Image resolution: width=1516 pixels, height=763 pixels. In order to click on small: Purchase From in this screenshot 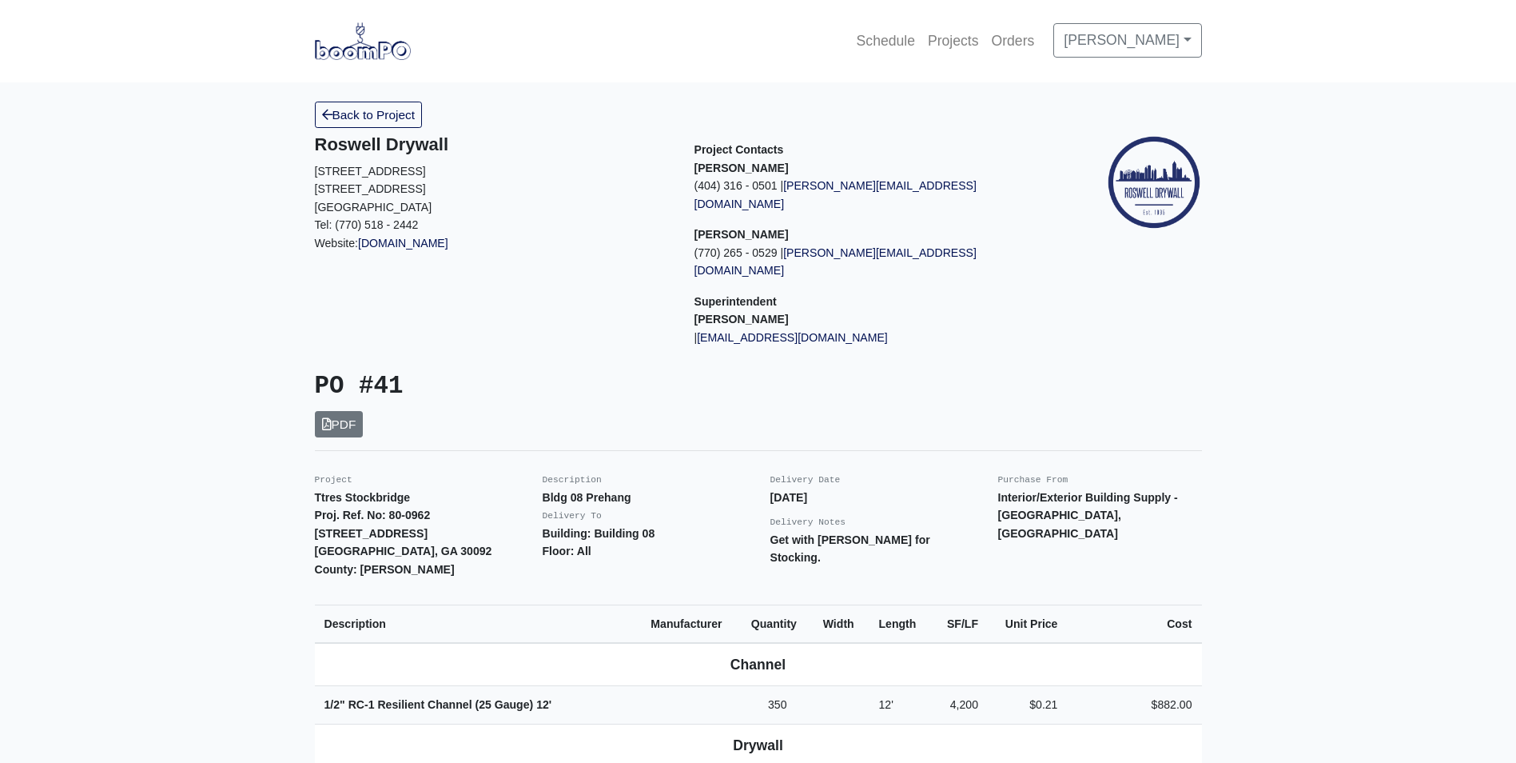, I will do `click(1033, 480)`.